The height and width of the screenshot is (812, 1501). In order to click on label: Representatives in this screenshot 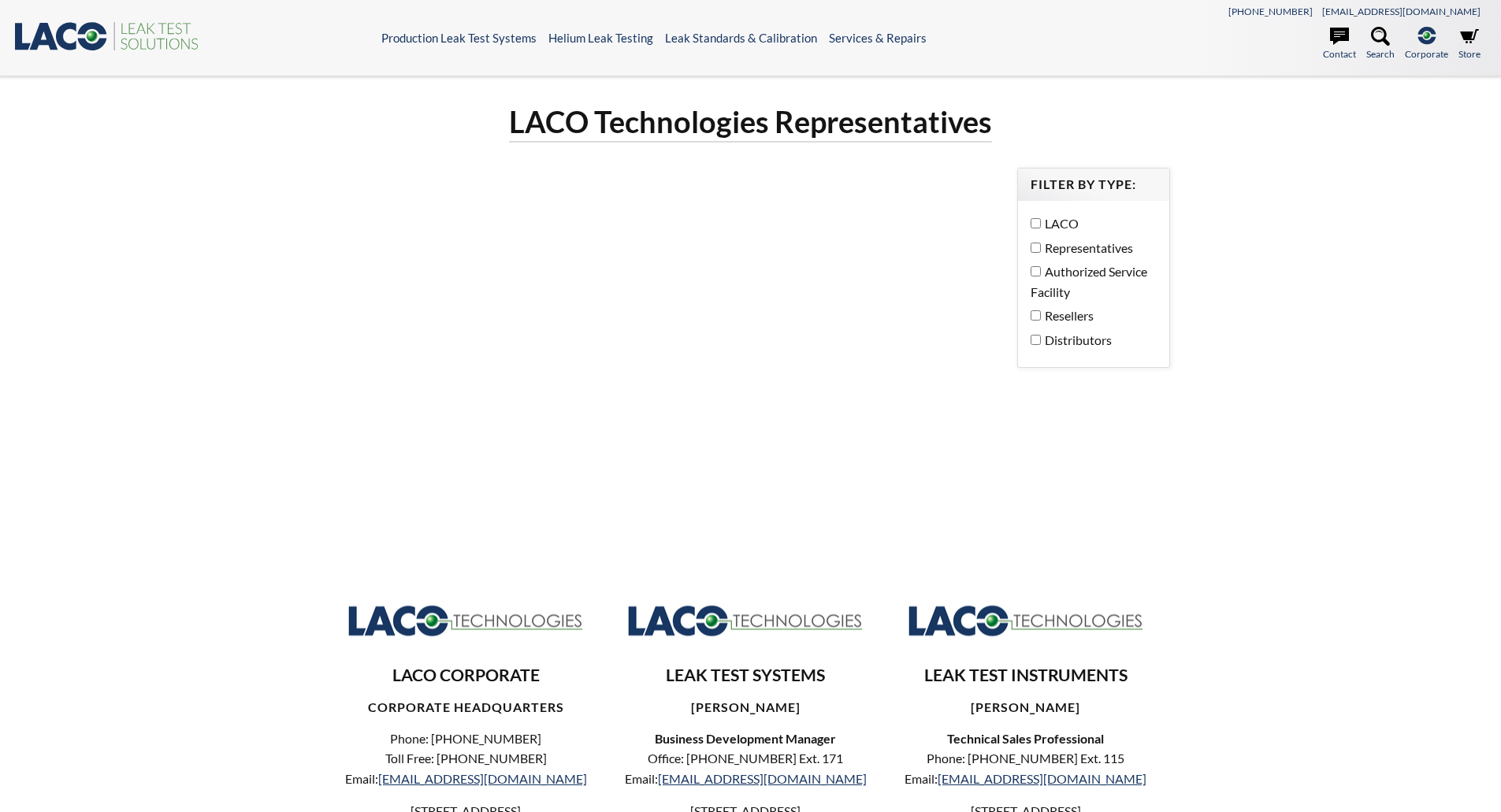, I will do `click(1090, 248)`.